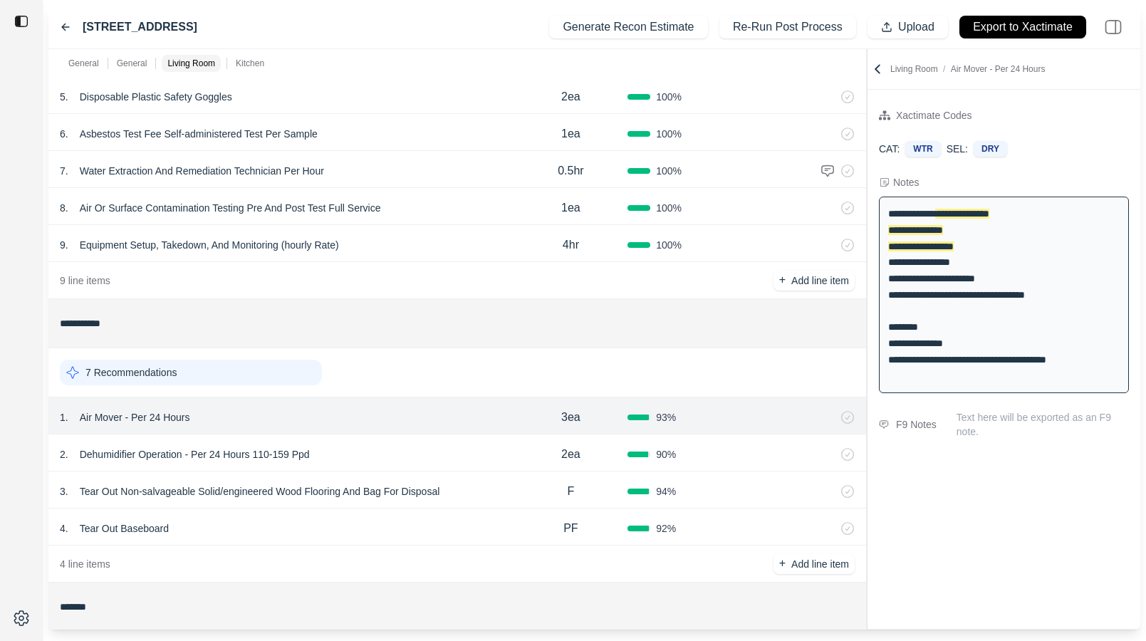 This screenshot has height=641, width=1146. I want to click on img: right-panel.svg, so click(1113, 27).